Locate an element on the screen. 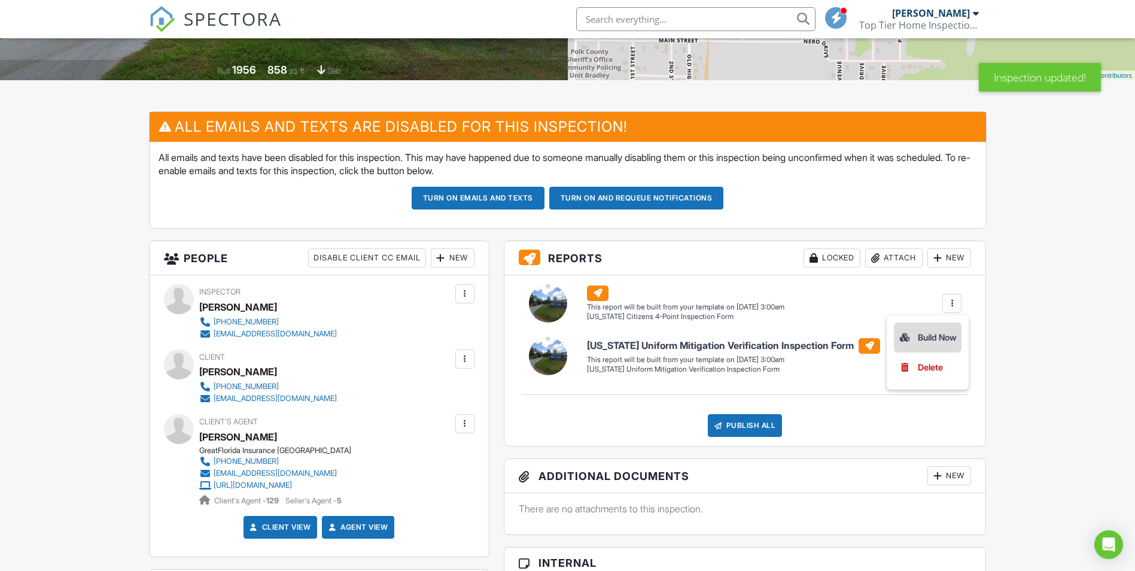 The height and width of the screenshot is (571, 1135). div: Open Intercom Messenger is located at coordinates (1109, 545).